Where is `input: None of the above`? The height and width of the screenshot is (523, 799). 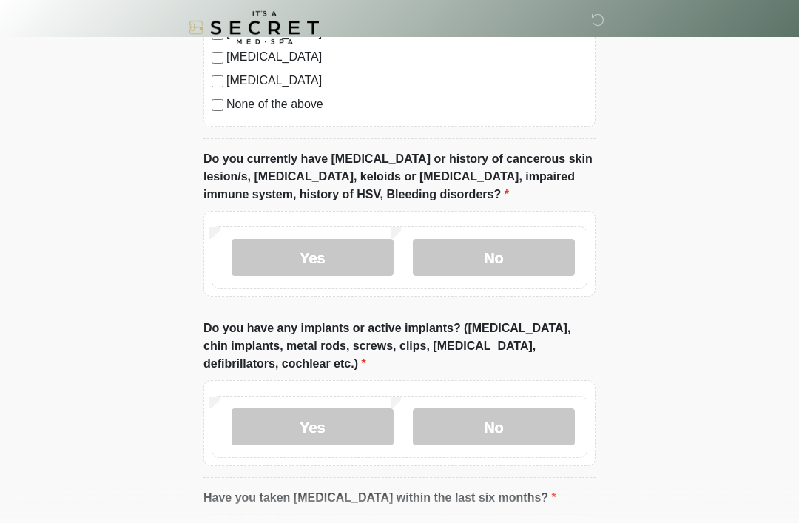 input: None of the above is located at coordinates (218, 106).